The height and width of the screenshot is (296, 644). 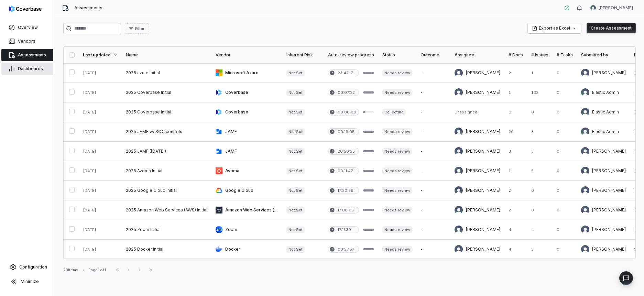 I want to click on a: Configuration, so click(x=27, y=267).